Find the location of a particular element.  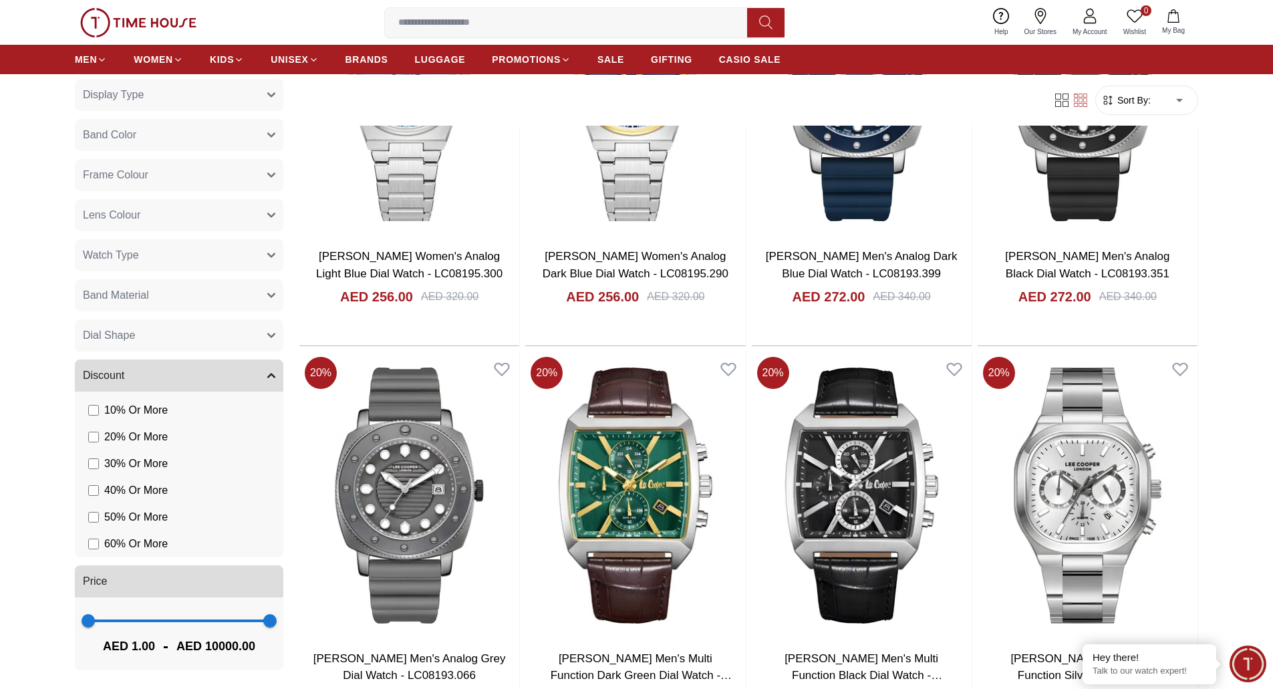

input: 60% Or More is located at coordinates (94, 544).